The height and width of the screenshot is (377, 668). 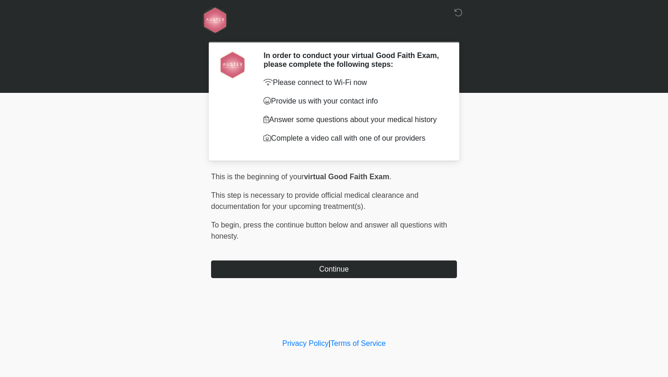 What do you see at coordinates (353, 101) in the screenshot?
I see `p: Provide us with your contact info` at bounding box center [353, 101].